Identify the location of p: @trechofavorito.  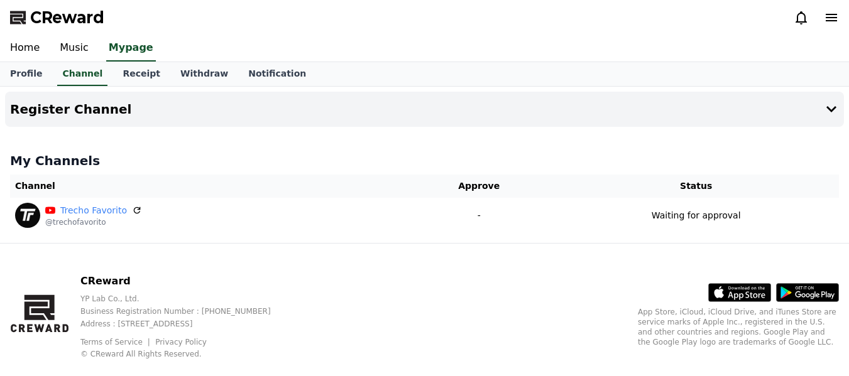
(94, 222).